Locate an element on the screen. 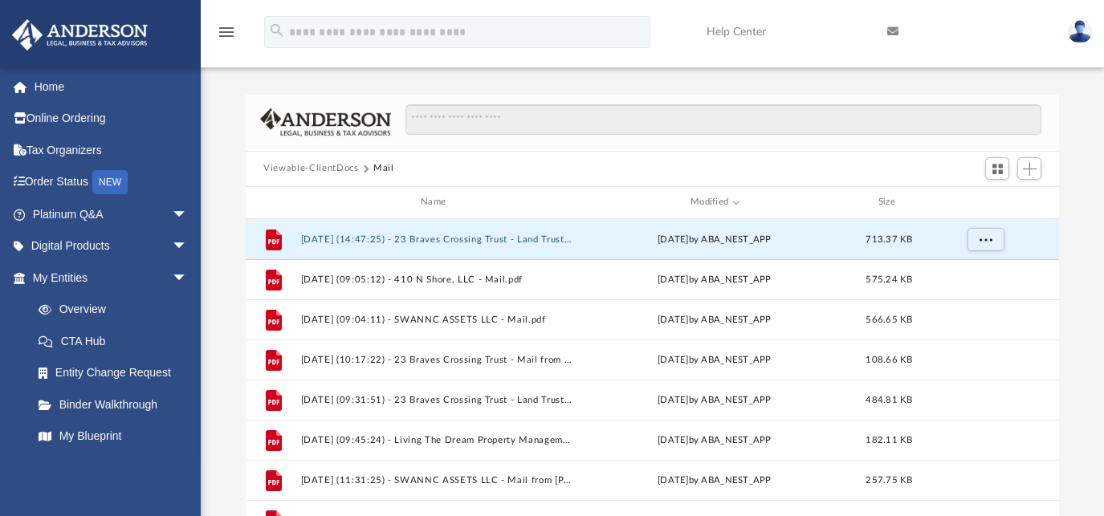 Image resolution: width=1104 pixels, height=516 pixels. span: 484.81 KB is located at coordinates (890, 399).